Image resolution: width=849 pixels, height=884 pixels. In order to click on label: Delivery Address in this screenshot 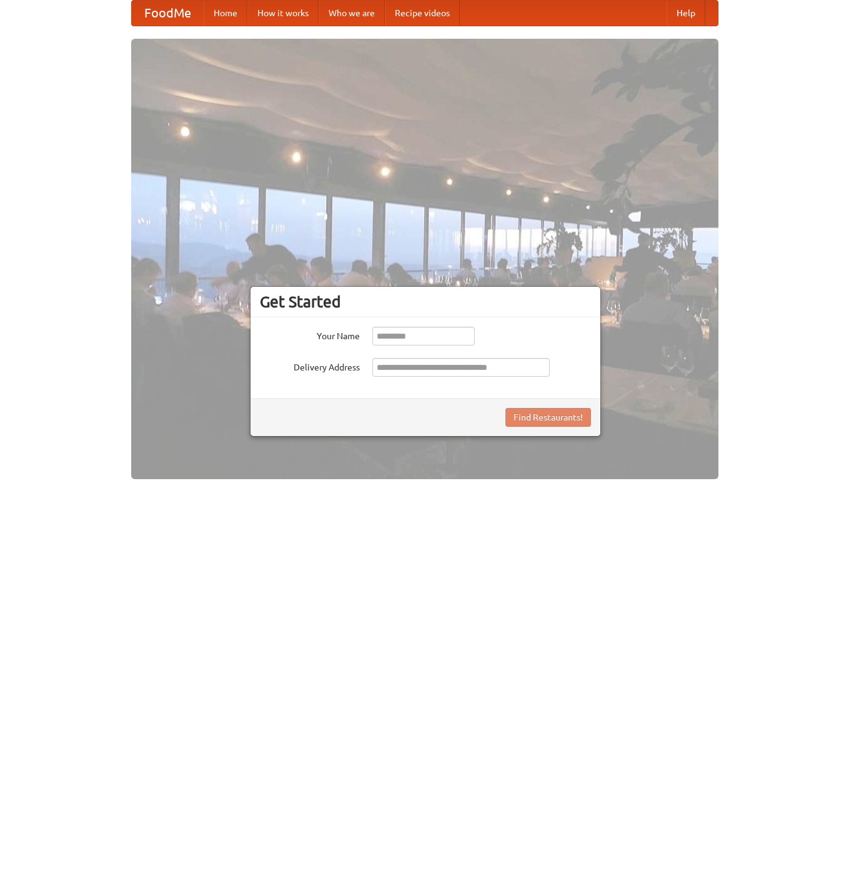, I will do `click(310, 365)`.